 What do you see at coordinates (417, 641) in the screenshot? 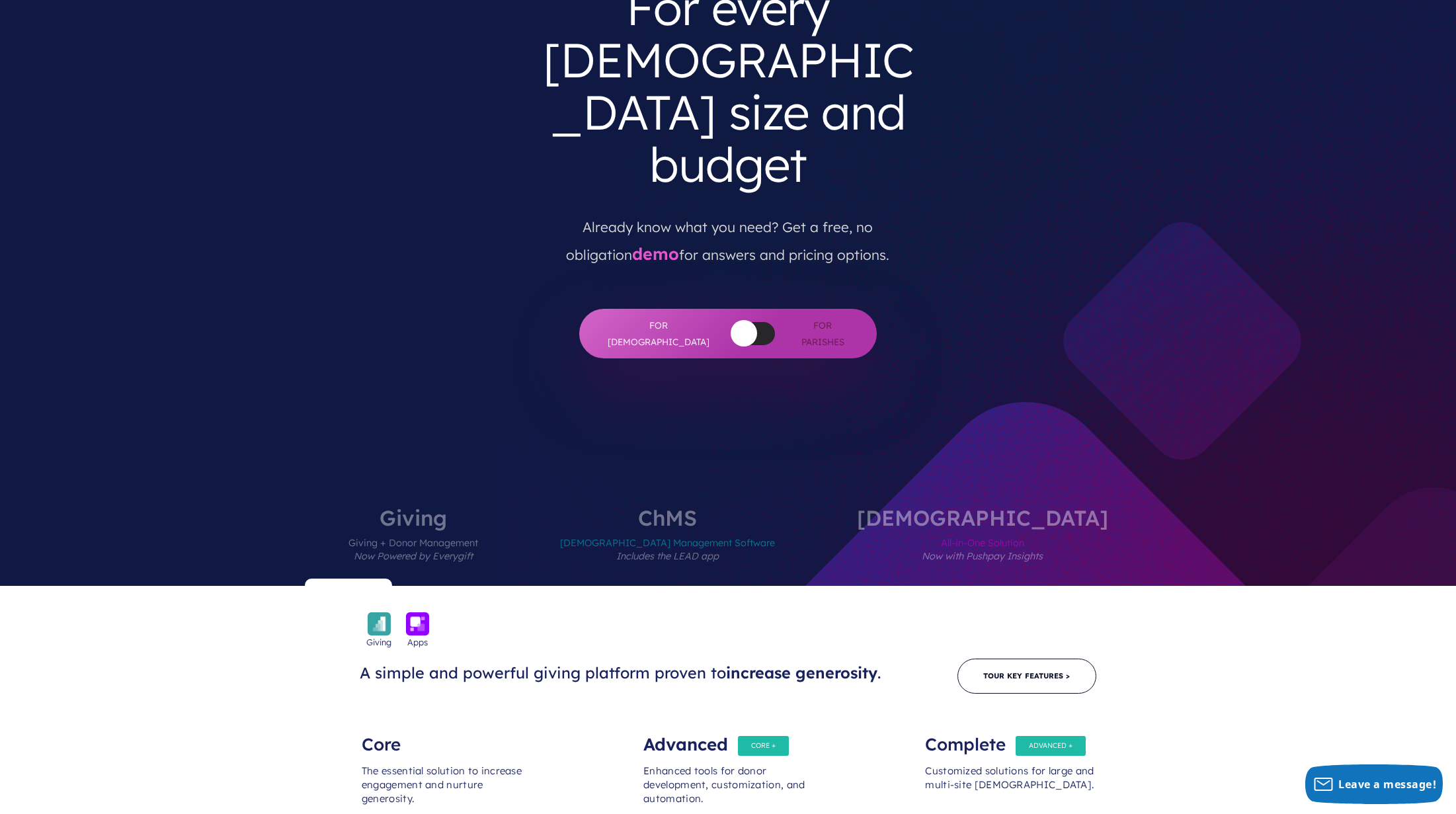
I see `span: Apps` at bounding box center [417, 641].